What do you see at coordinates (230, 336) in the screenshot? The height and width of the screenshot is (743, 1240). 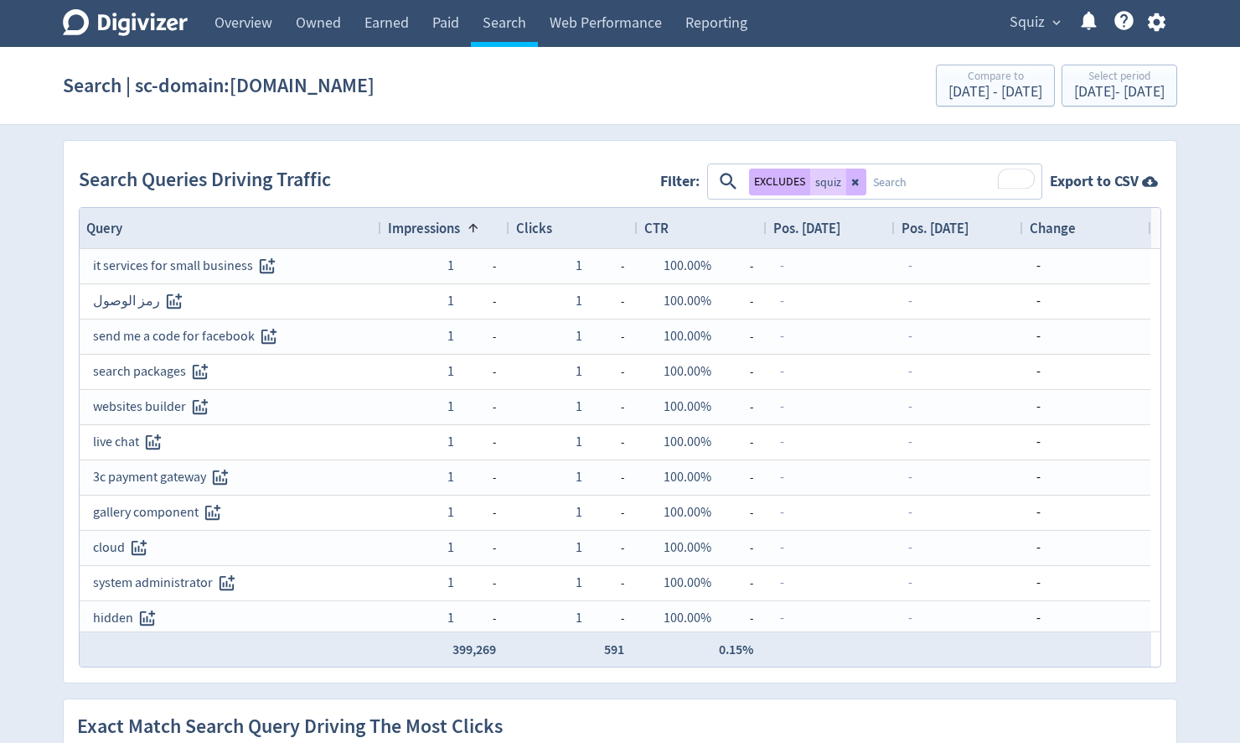 I see `div: send me a code for facebook` at bounding box center [230, 336].